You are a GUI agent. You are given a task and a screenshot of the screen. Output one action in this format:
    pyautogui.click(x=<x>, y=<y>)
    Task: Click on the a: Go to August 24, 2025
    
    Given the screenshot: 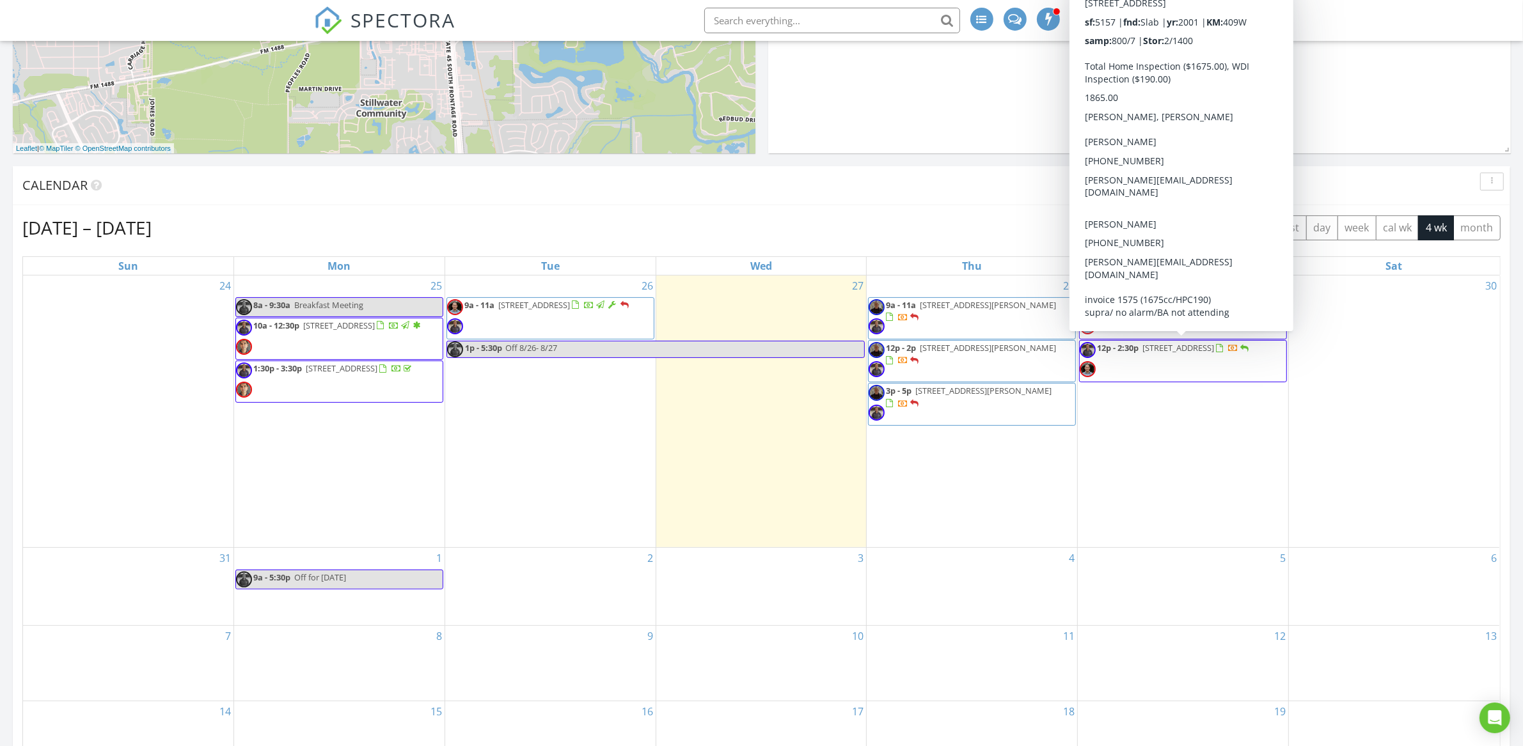 What is the action you would take?
    pyautogui.click(x=225, y=286)
    